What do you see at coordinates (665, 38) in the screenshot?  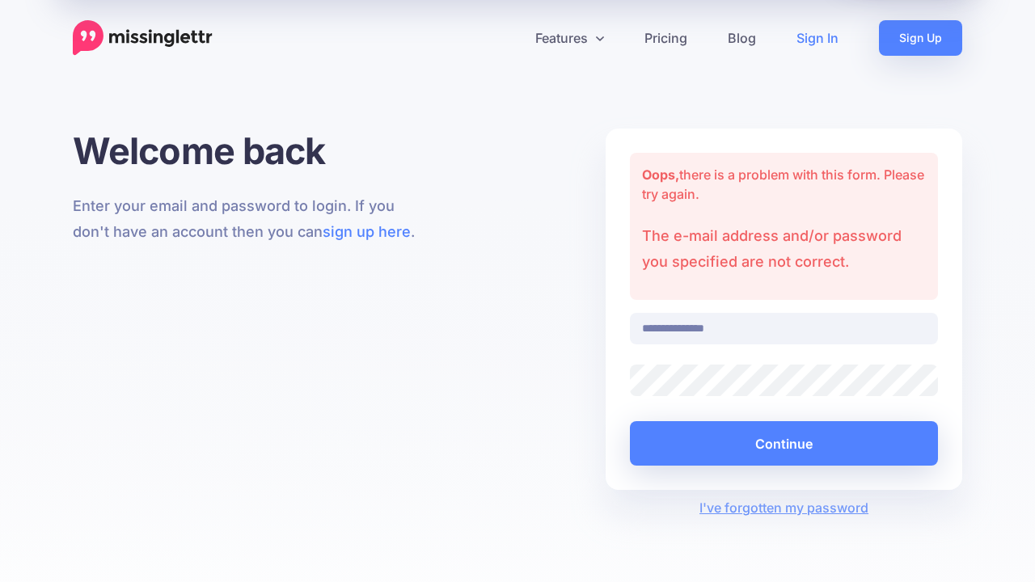 I see `a: Pricing` at bounding box center [665, 38].